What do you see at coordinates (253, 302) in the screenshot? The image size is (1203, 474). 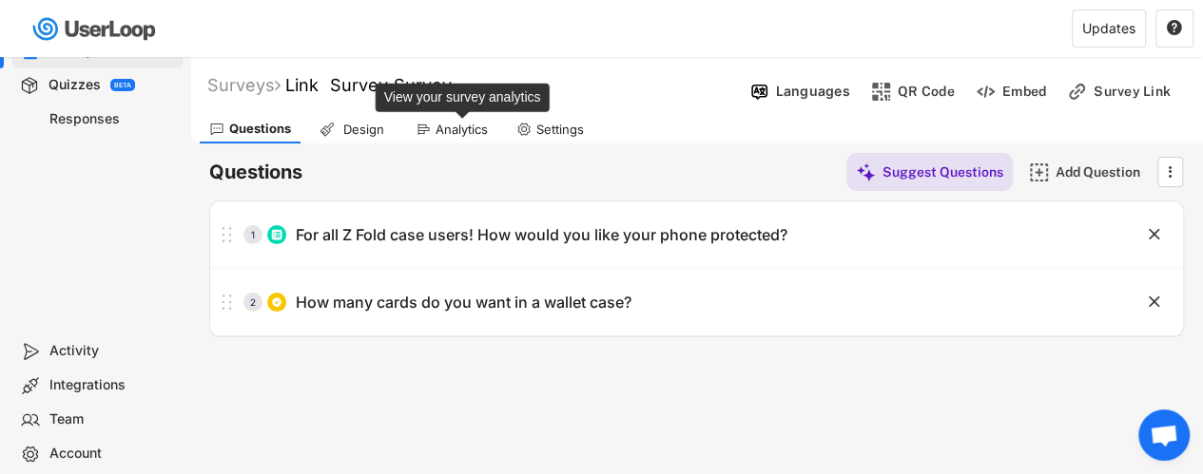 I see `div: 2` at bounding box center [253, 302].